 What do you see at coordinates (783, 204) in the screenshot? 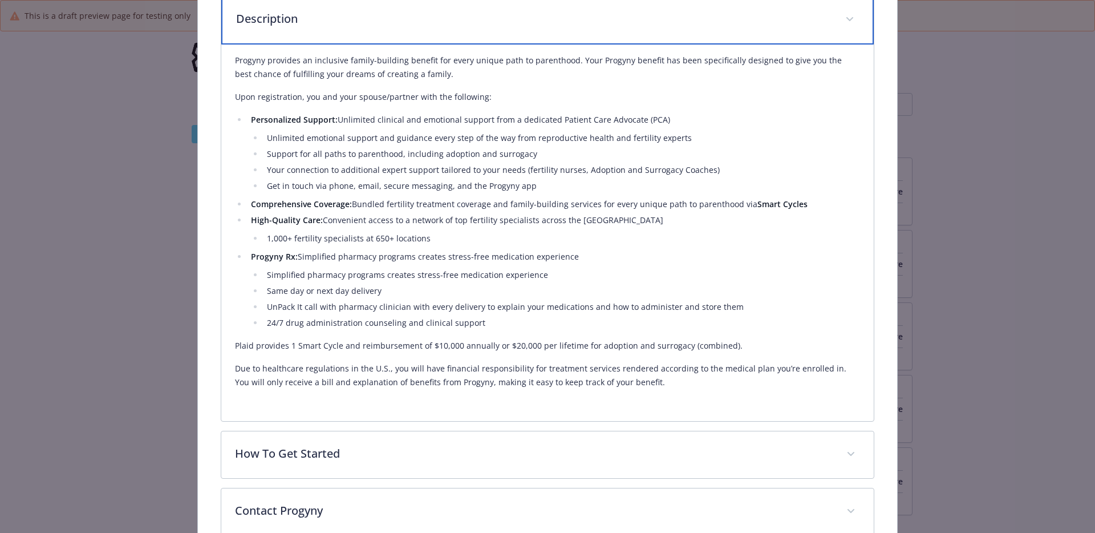
I see `strong: Smart Cycles` at bounding box center [783, 204].